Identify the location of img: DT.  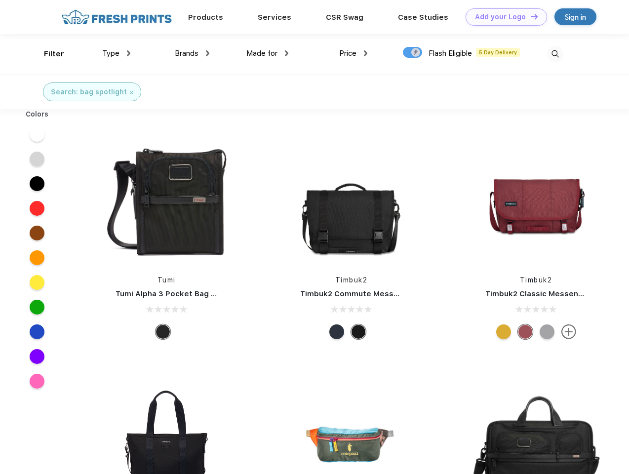
(534, 16).